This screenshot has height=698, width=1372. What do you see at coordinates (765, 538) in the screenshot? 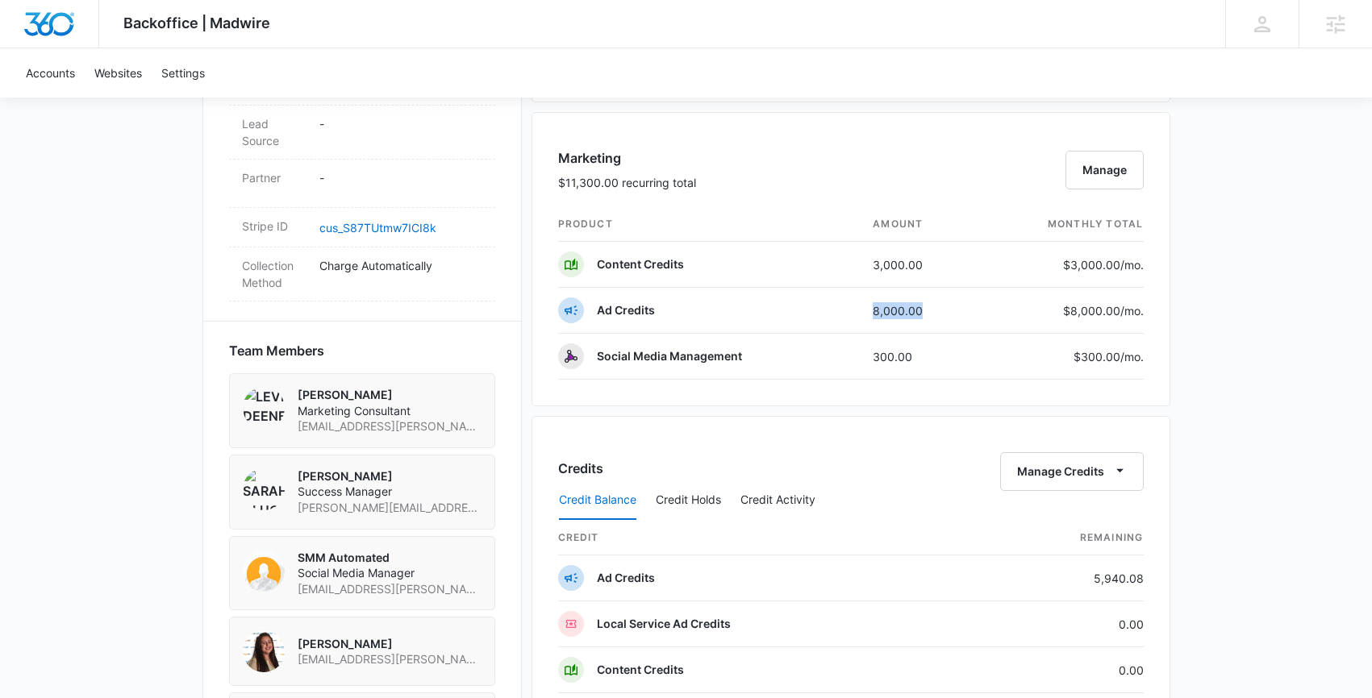
I see `th: credit` at bounding box center [765, 538].